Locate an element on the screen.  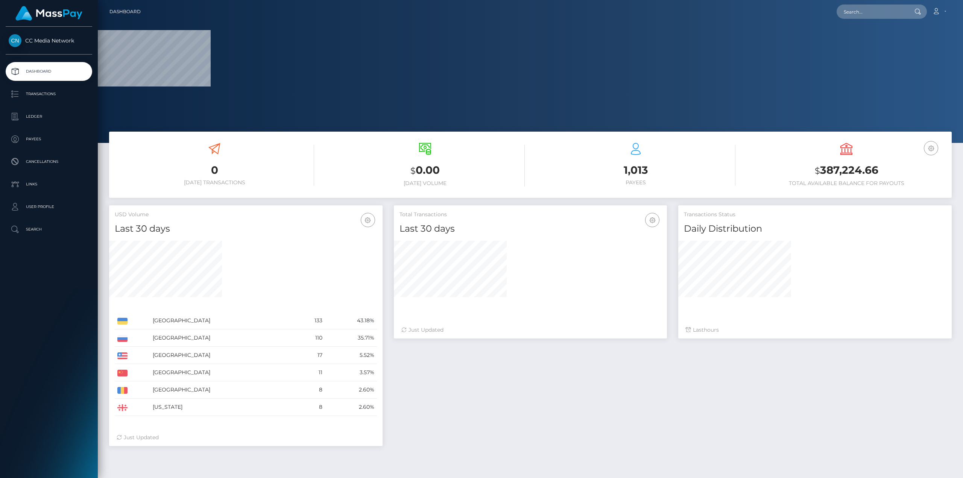
td: 11 is located at coordinates (310, 373).